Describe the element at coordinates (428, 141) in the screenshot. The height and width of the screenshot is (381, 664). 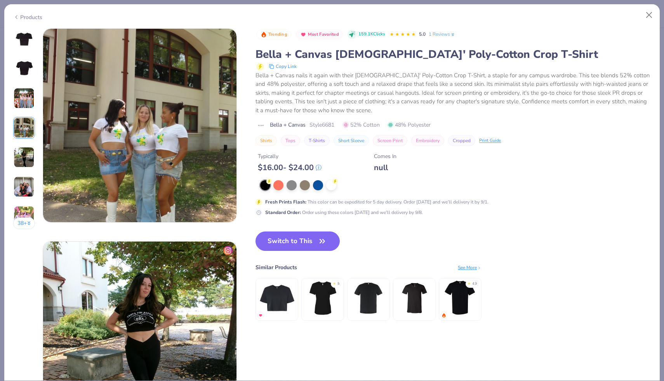
I see `button: Embroidery` at that location.